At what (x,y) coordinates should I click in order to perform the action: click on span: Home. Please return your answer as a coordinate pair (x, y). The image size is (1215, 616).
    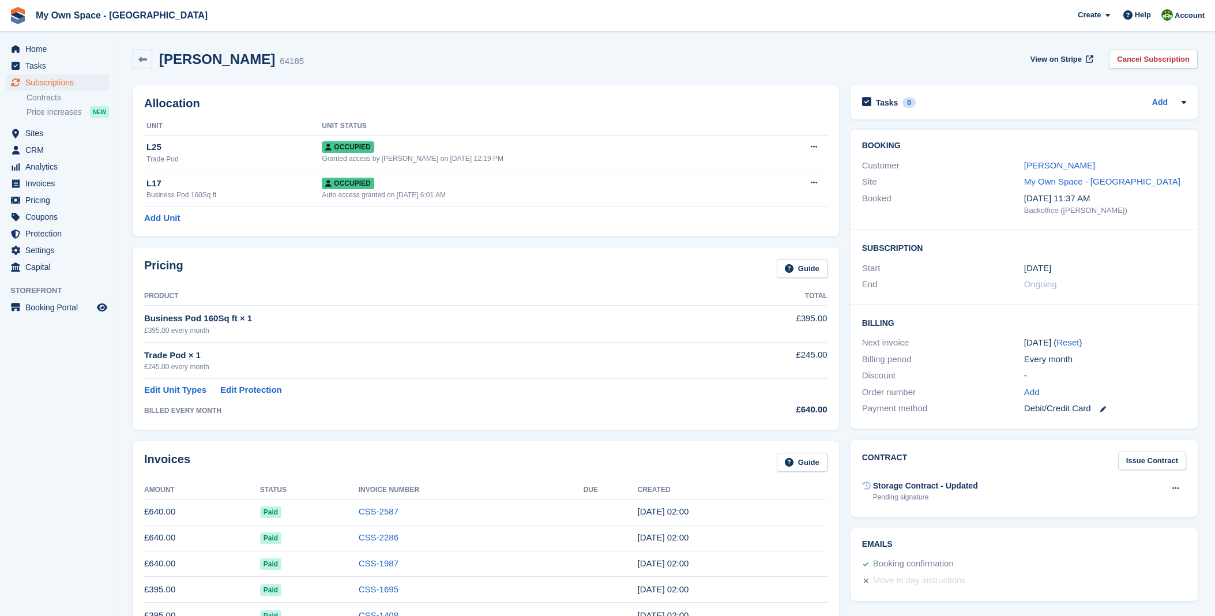
    Looking at the image, I should click on (60, 49).